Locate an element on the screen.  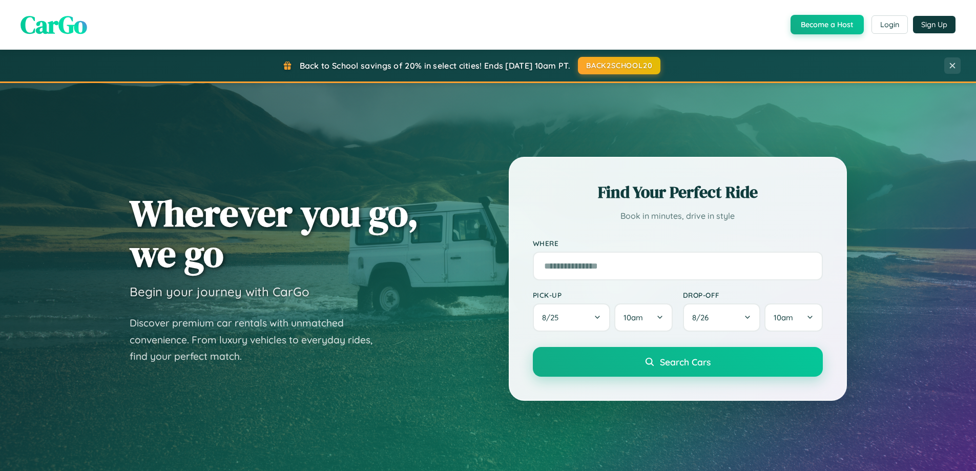
button: BACK2SCHOOL20 is located at coordinates (619, 66).